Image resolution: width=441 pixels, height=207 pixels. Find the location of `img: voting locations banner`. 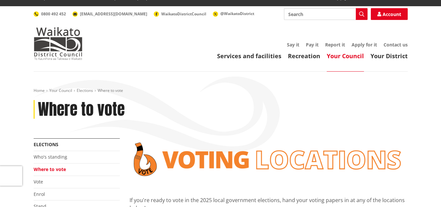

img: voting locations banner is located at coordinates (269, 159).